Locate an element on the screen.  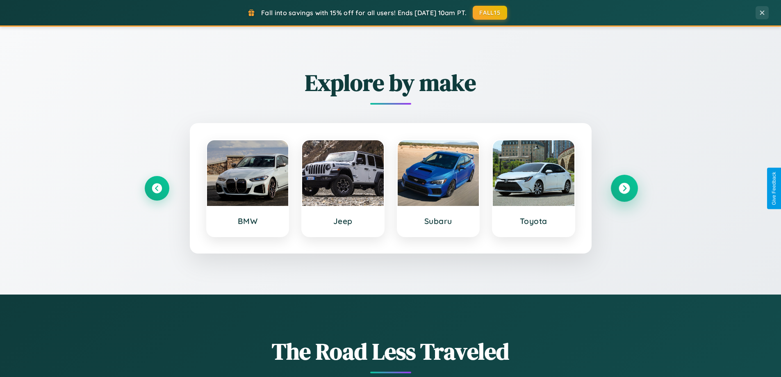
h3: BMW is located at coordinates (248, 221).